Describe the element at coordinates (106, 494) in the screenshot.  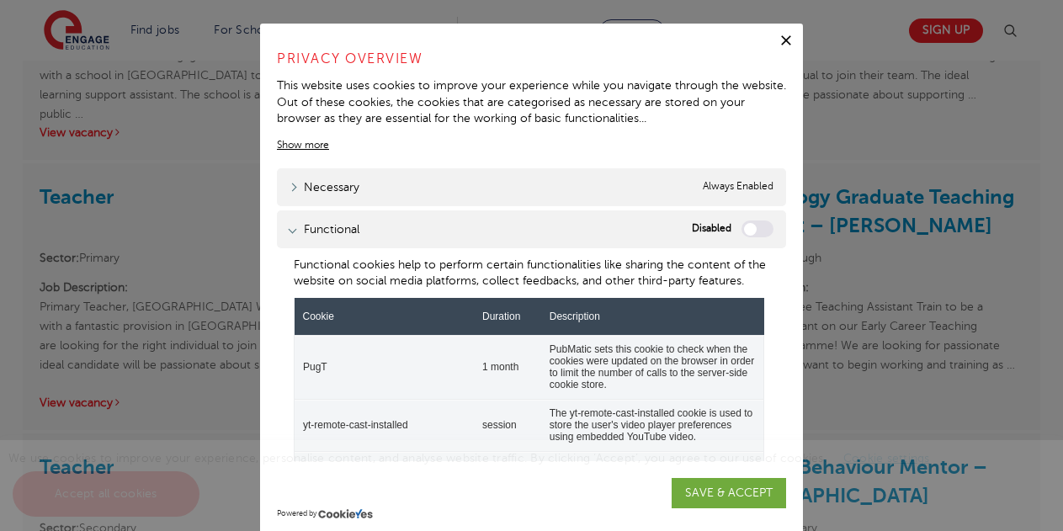
I see `a: Accept all cookies` at that location.